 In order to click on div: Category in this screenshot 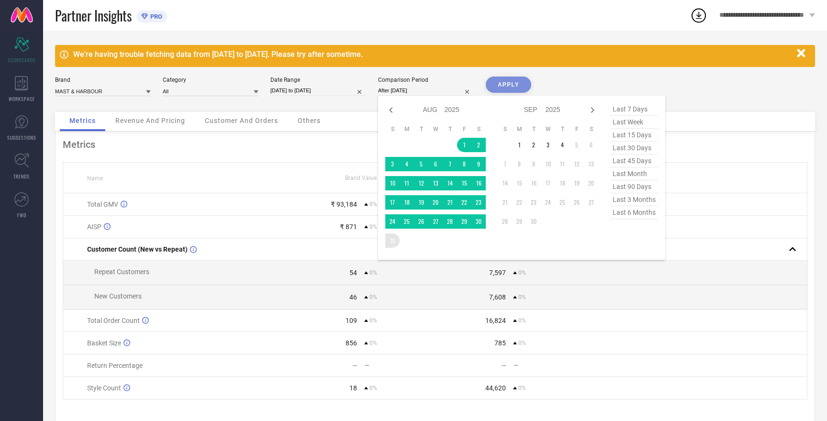, I will do `click(211, 80)`.